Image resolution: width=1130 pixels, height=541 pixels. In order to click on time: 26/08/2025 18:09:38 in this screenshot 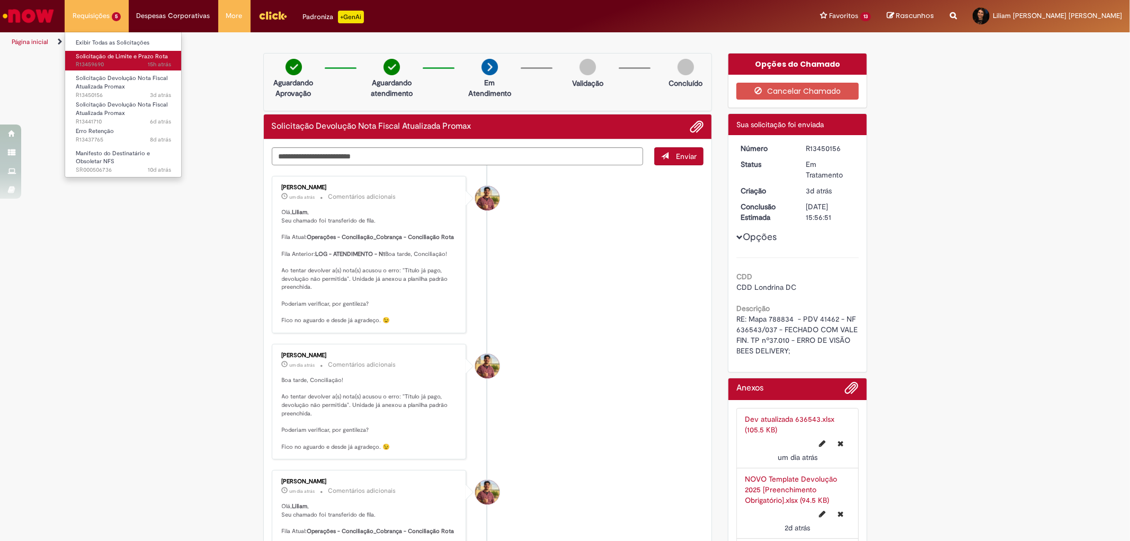, I will do `click(161, 95)`.